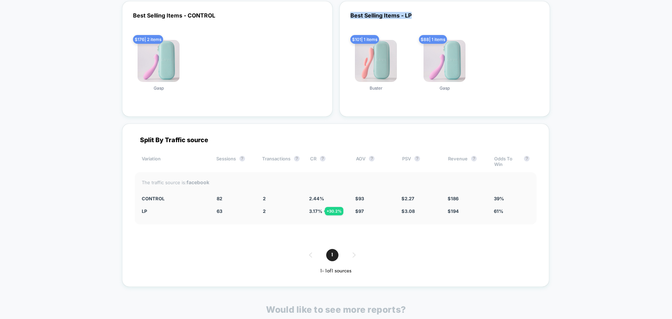  I want to click on div: 39%, so click(512, 198).